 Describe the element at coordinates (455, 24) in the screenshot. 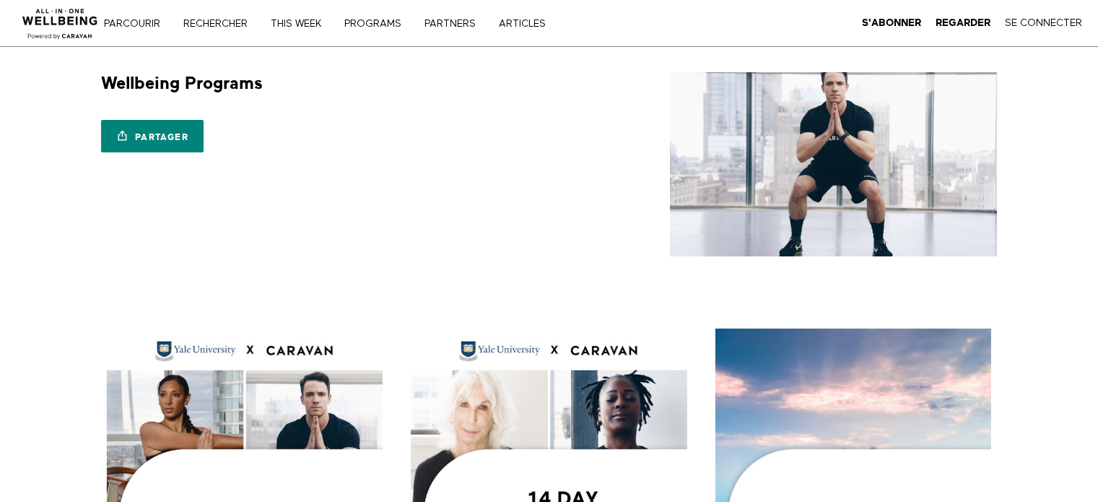

I see `a: PARTNERS` at that location.